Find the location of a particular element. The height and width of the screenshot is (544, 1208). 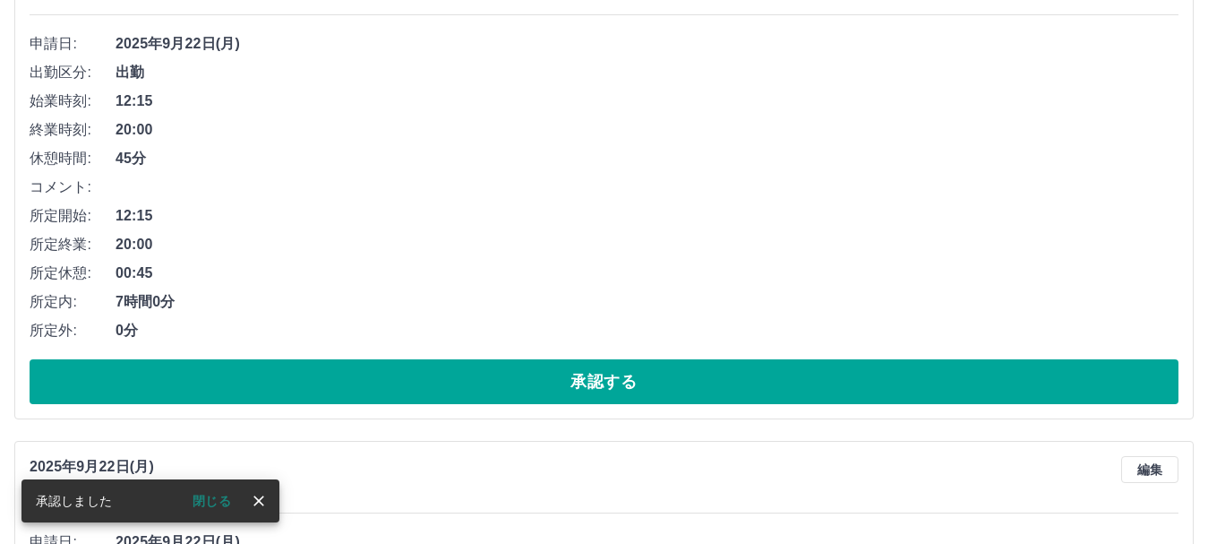

span: 2025年9月22日(月) is located at coordinates (647, 44).